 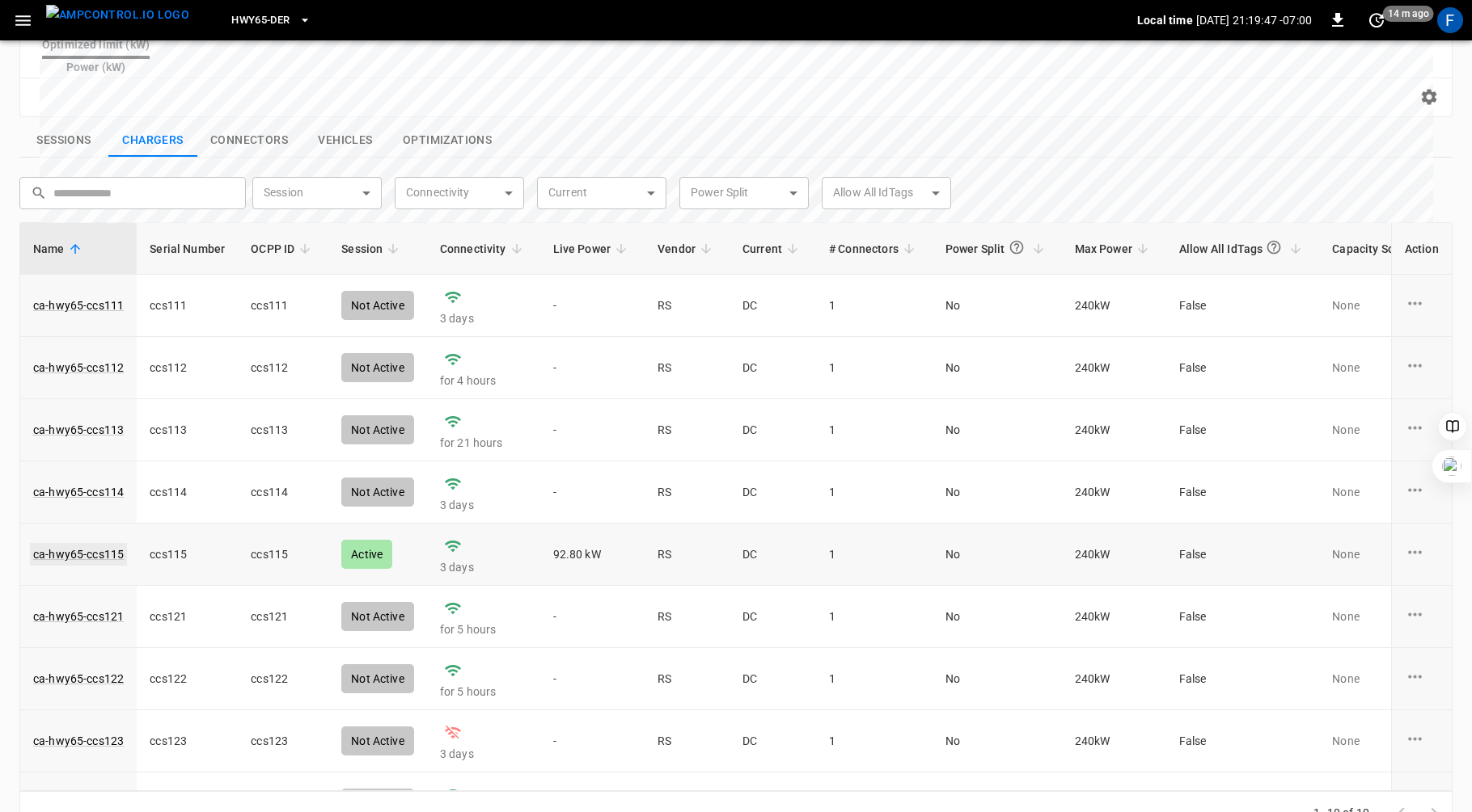 I want to click on span: Vendor, so click(x=686, y=249).